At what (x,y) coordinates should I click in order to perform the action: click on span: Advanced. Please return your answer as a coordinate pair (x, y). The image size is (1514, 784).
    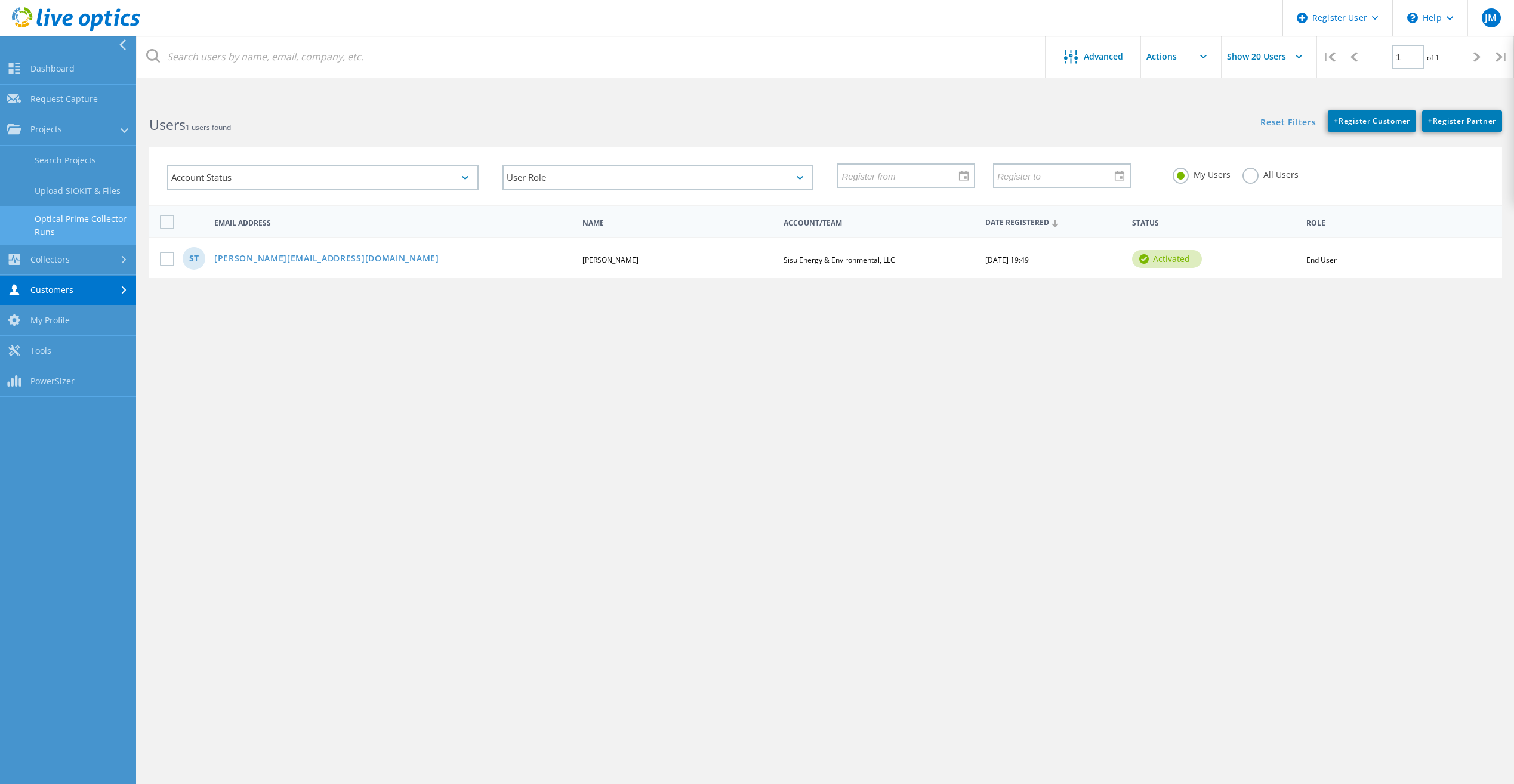
    Looking at the image, I should click on (1103, 57).